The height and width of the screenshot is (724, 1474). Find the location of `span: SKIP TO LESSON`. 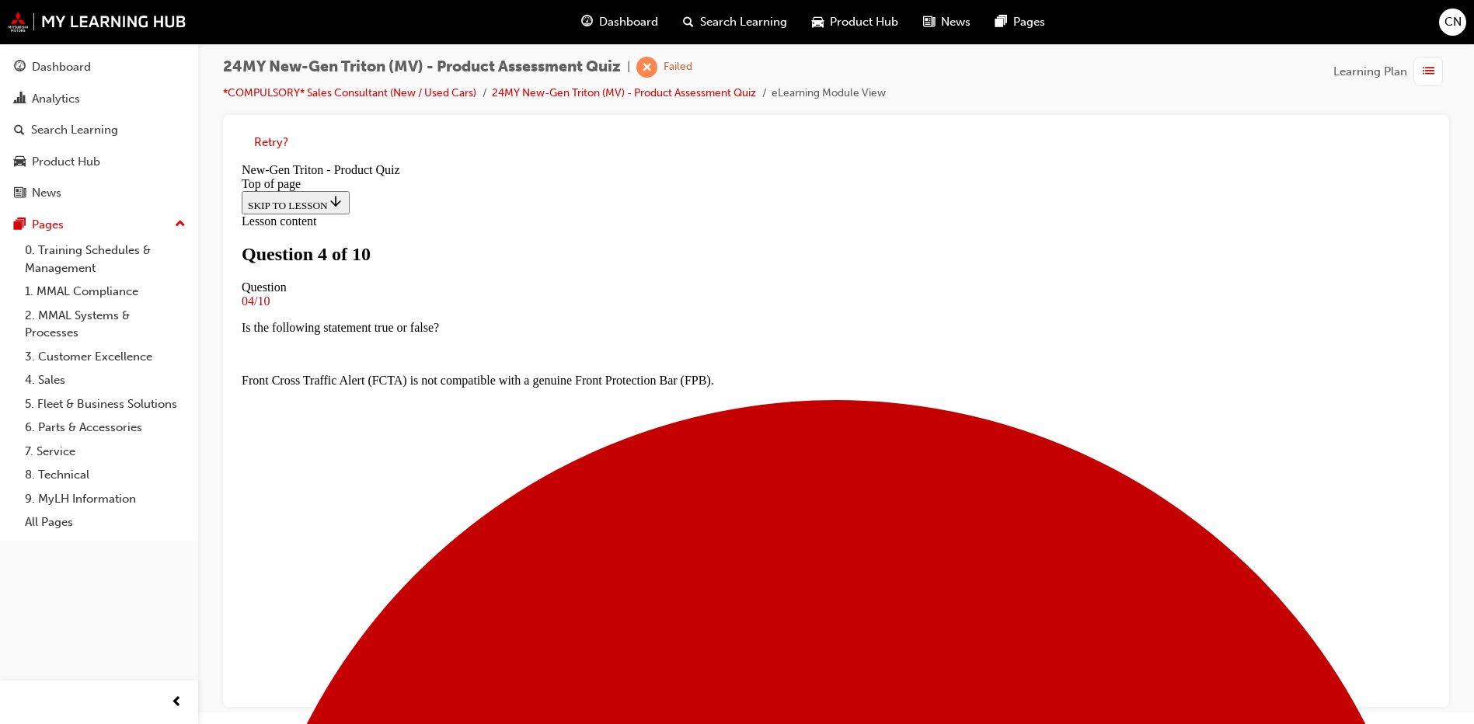

span: SKIP TO LESSON is located at coordinates (60, 48).